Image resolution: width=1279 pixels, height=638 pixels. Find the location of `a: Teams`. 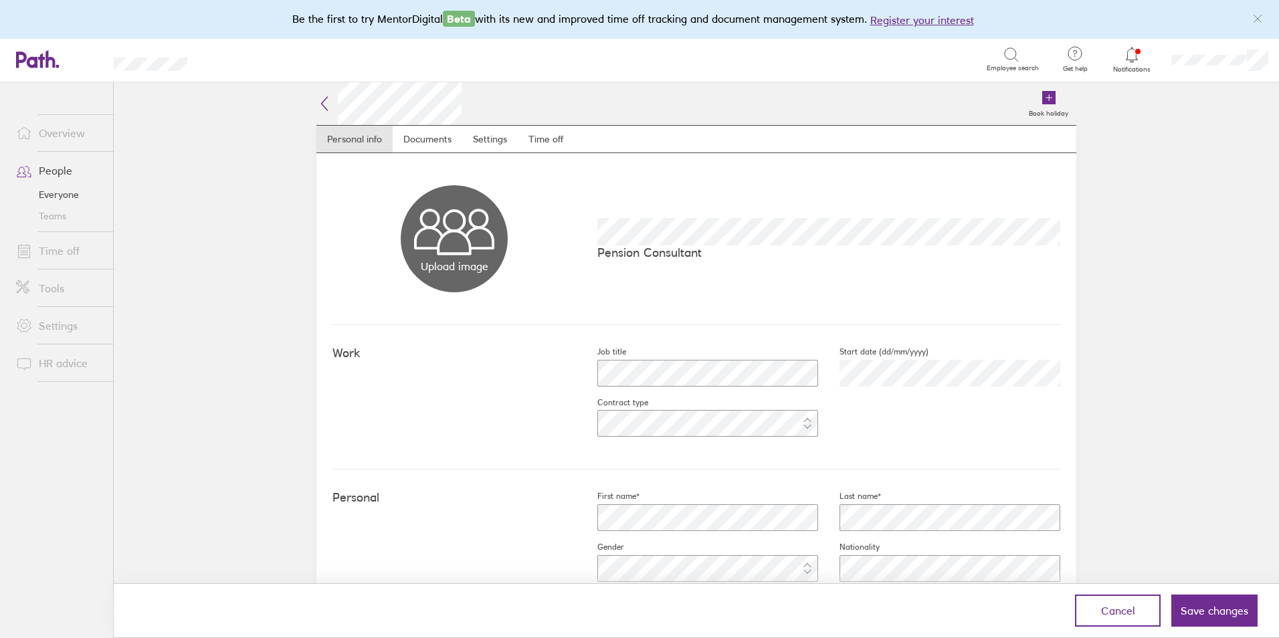

a: Teams is located at coordinates (59, 216).